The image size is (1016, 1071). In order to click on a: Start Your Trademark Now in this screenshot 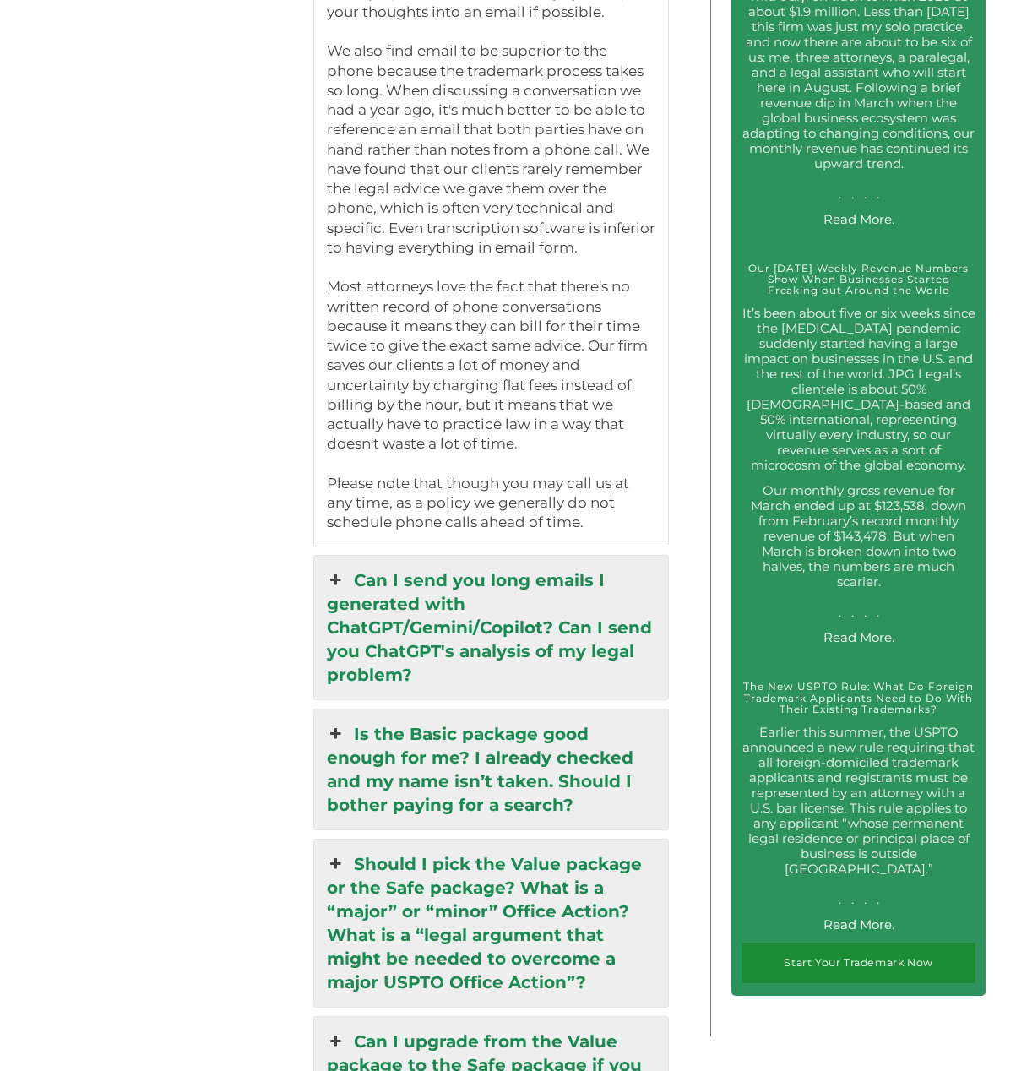, I will do `click(858, 962)`.